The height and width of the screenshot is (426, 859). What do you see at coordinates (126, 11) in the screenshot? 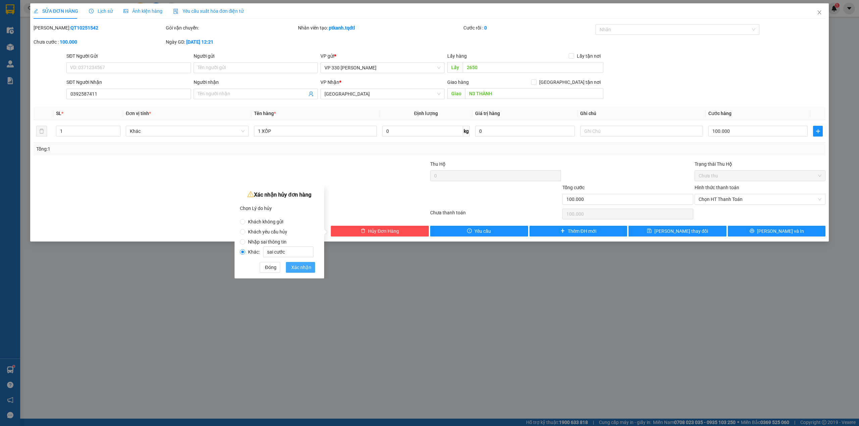
I see `span: picture` at bounding box center [126, 11].